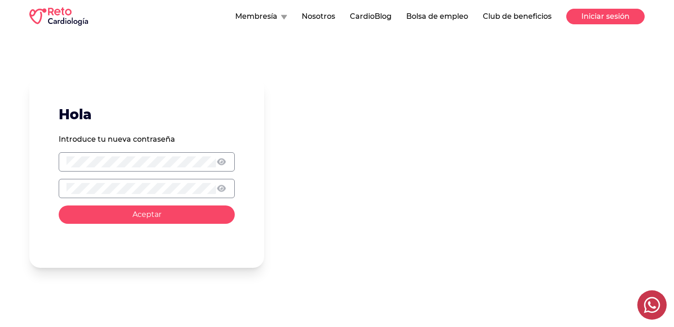  Describe the element at coordinates (147, 214) in the screenshot. I see `button: Aceptar` at that location.